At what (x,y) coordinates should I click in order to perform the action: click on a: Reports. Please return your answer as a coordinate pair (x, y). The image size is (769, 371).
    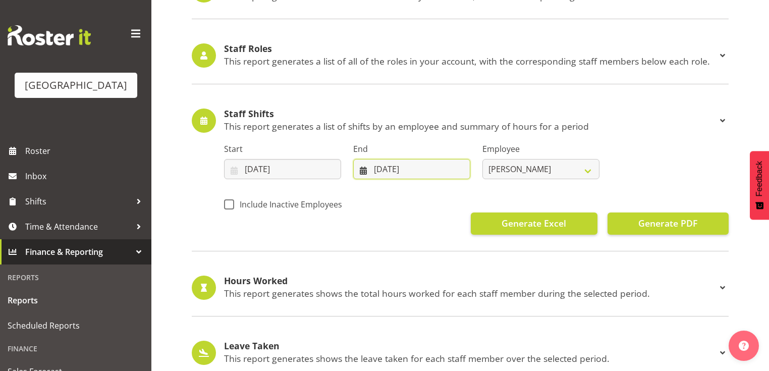
    Looking at the image, I should click on (76, 300).